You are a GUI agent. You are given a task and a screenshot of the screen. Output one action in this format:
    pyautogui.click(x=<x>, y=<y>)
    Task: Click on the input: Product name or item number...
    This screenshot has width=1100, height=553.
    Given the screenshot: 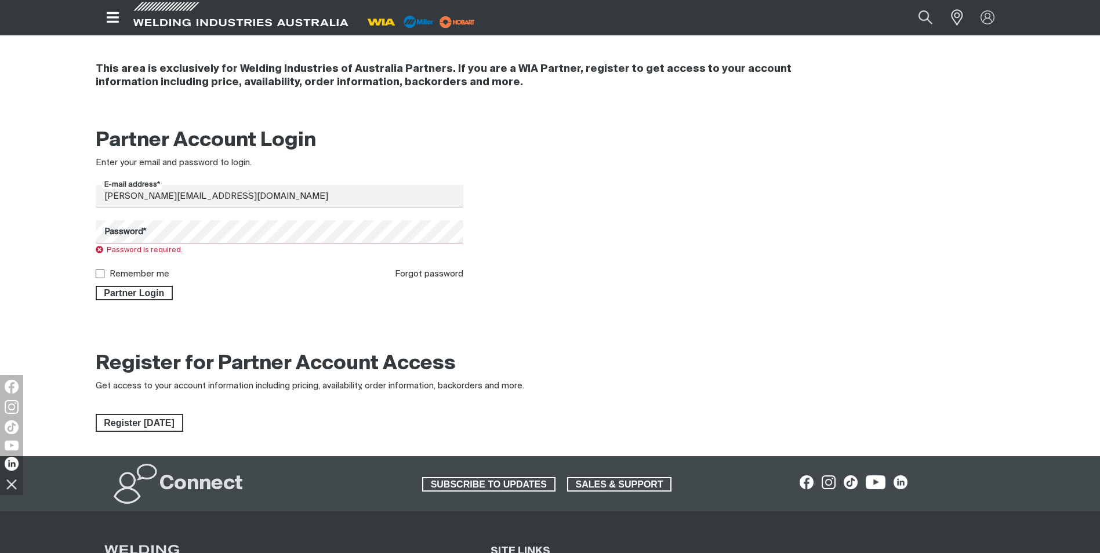 What is the action you would take?
    pyautogui.click(x=917, y=17)
    